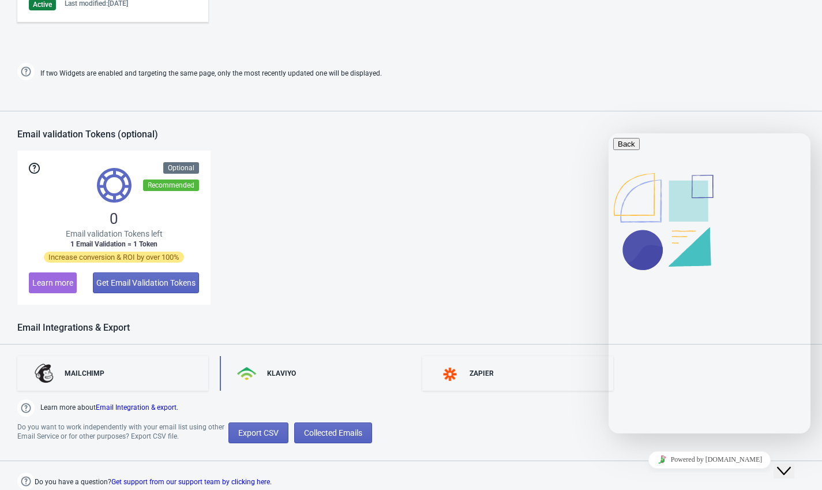 Image resolution: width=822 pixels, height=490 pixels. What do you see at coordinates (52, 283) in the screenshot?
I see `button: Learn more` at bounding box center [52, 283].